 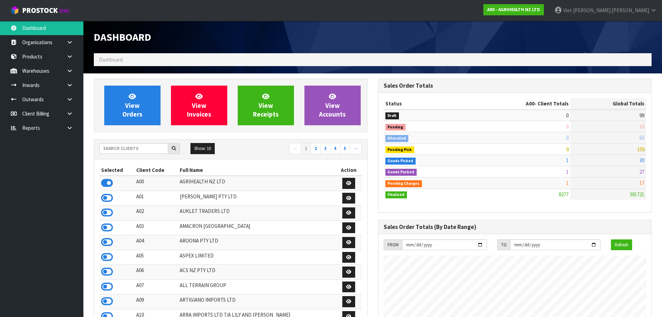 What do you see at coordinates (333, 105) in the screenshot?
I see `a: ViewAccounts` at bounding box center [333, 105].